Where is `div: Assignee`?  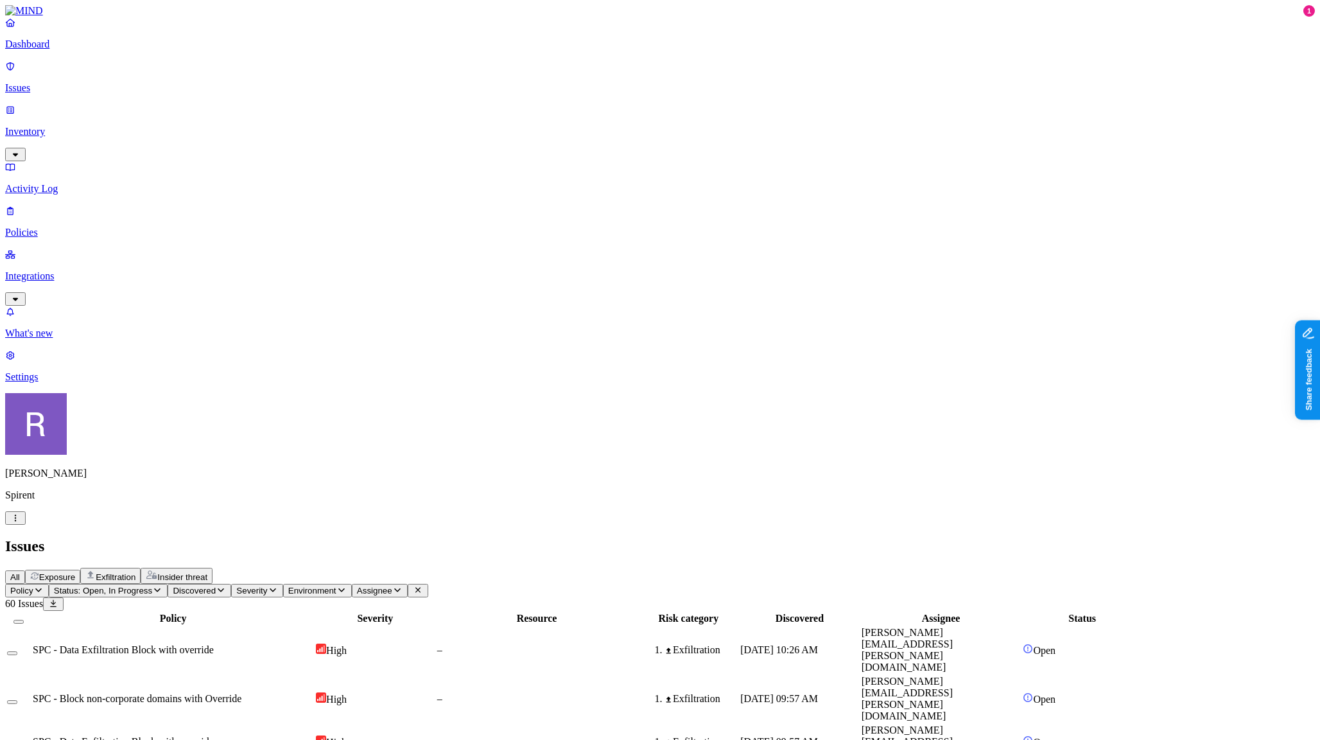 div: Assignee is located at coordinates (941, 618).